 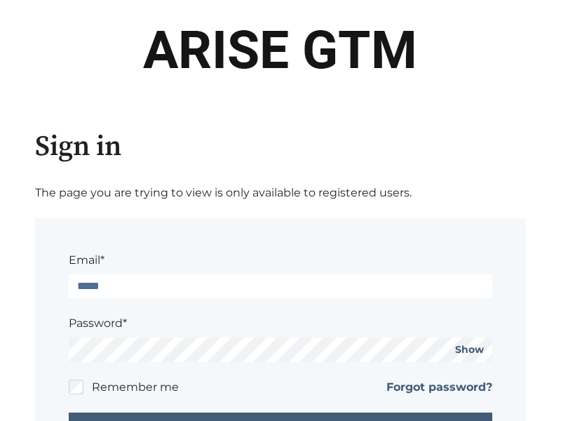 I want to click on a: Show, so click(x=469, y=350).